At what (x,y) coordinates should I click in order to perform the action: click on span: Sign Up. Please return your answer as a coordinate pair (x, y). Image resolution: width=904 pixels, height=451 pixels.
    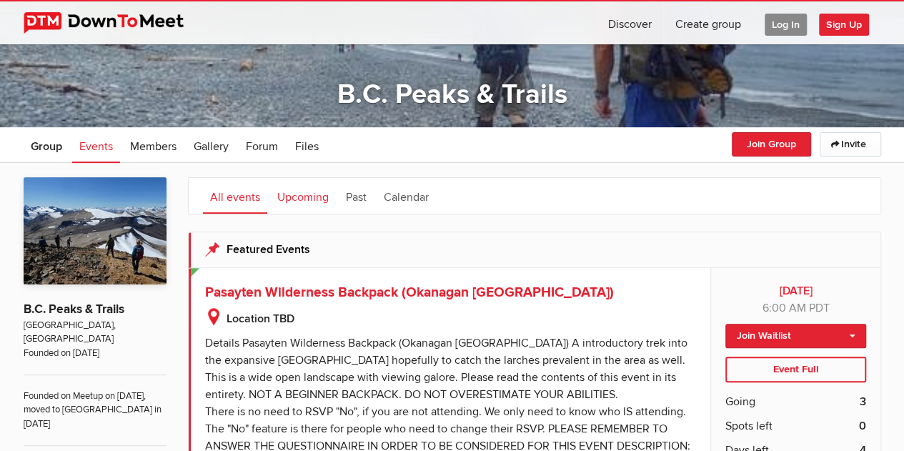
    Looking at the image, I should click on (844, 24).